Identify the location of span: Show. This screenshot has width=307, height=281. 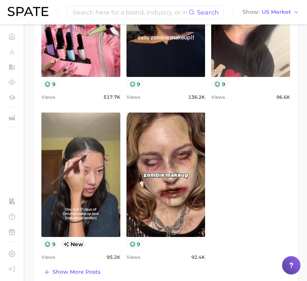
(251, 12).